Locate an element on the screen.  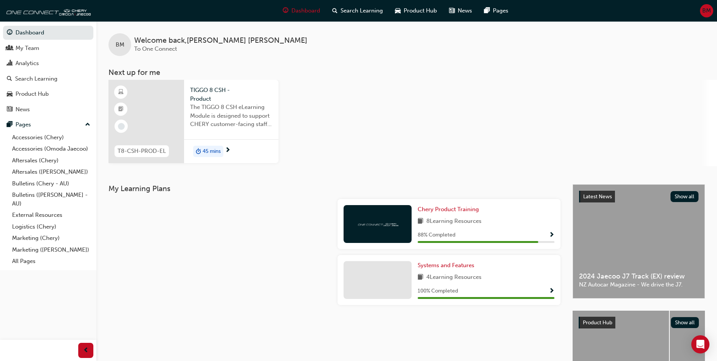
span: News is located at coordinates (465, 11).